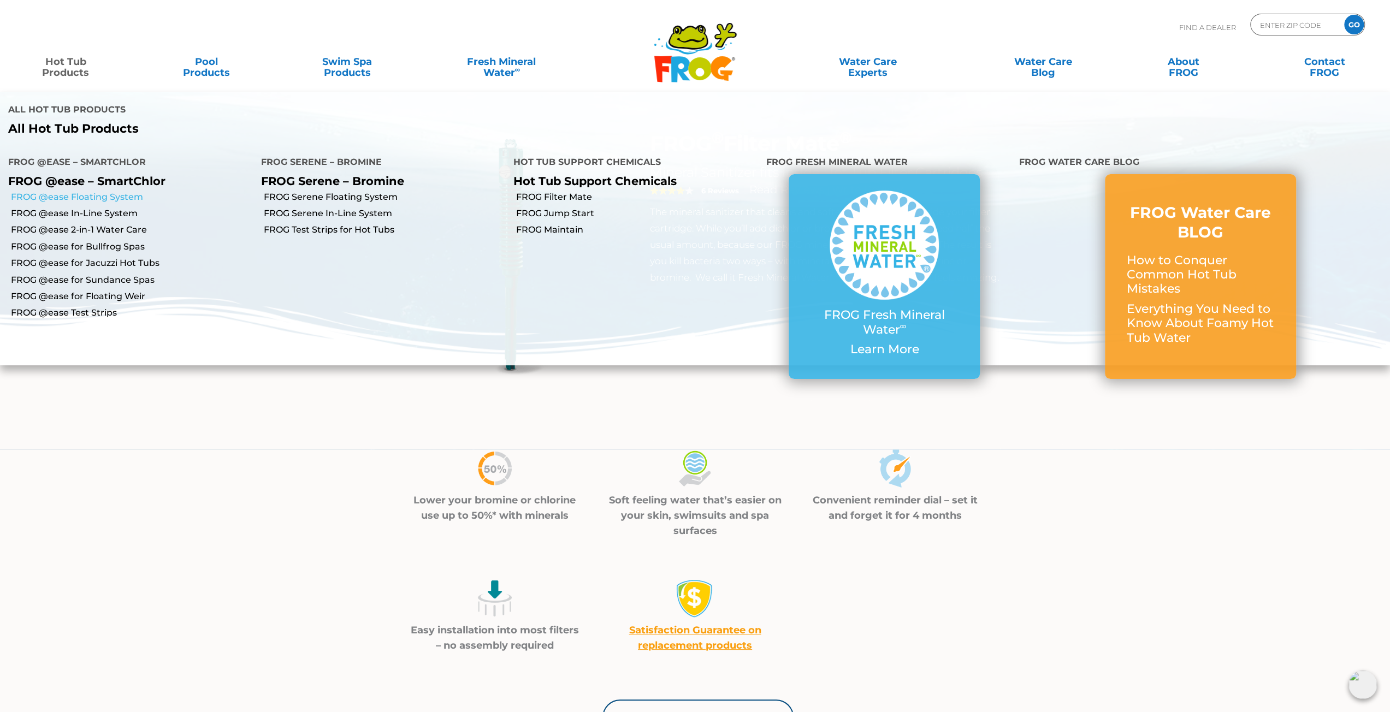 This screenshot has width=1390, height=712. Describe the element at coordinates (379, 163) in the screenshot. I see `h4: FROG Serene – Bromine` at that location.